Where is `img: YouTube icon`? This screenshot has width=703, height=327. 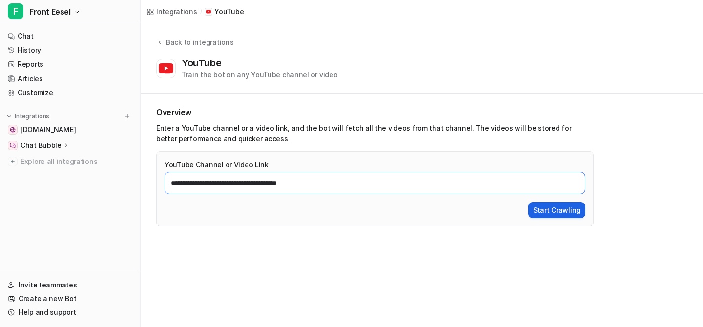 img: YouTube icon is located at coordinates (208, 12).